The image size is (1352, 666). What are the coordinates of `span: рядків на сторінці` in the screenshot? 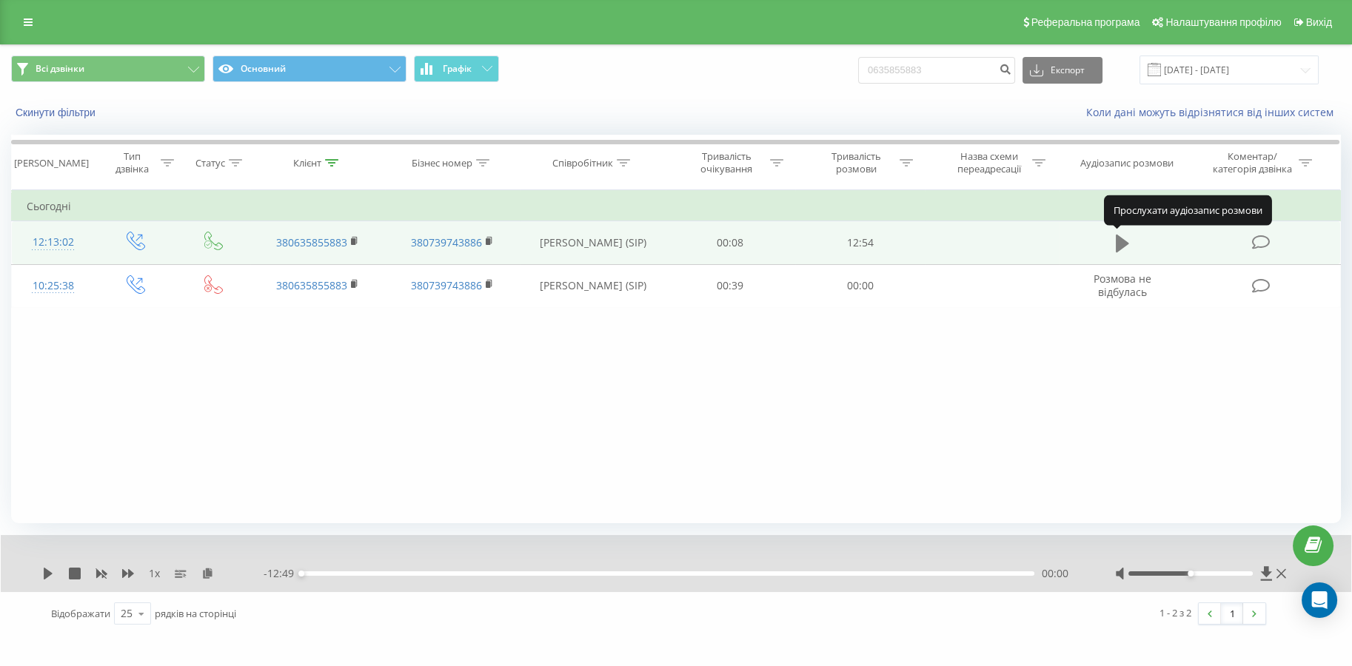 It's located at (195, 614).